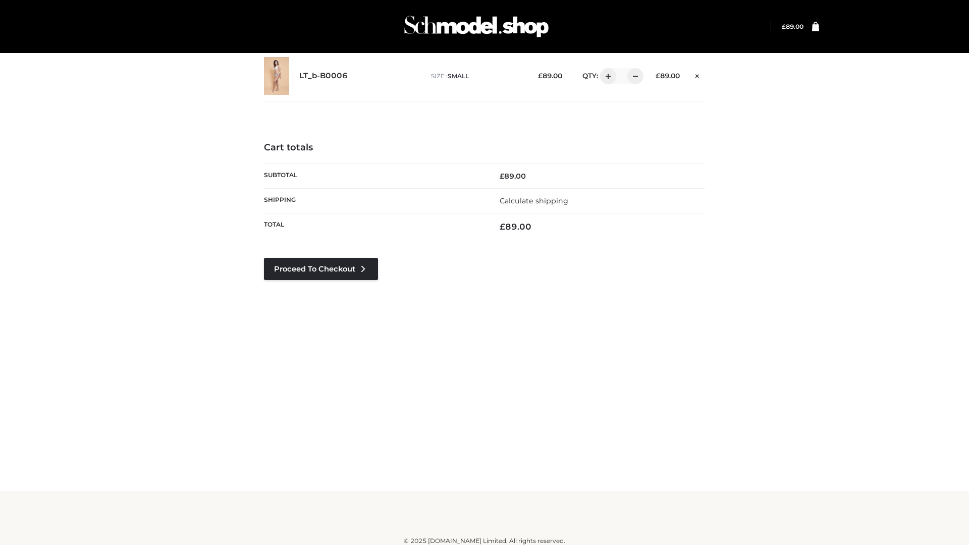 The image size is (969, 545). I want to click on a: Calculate shipping, so click(534, 201).